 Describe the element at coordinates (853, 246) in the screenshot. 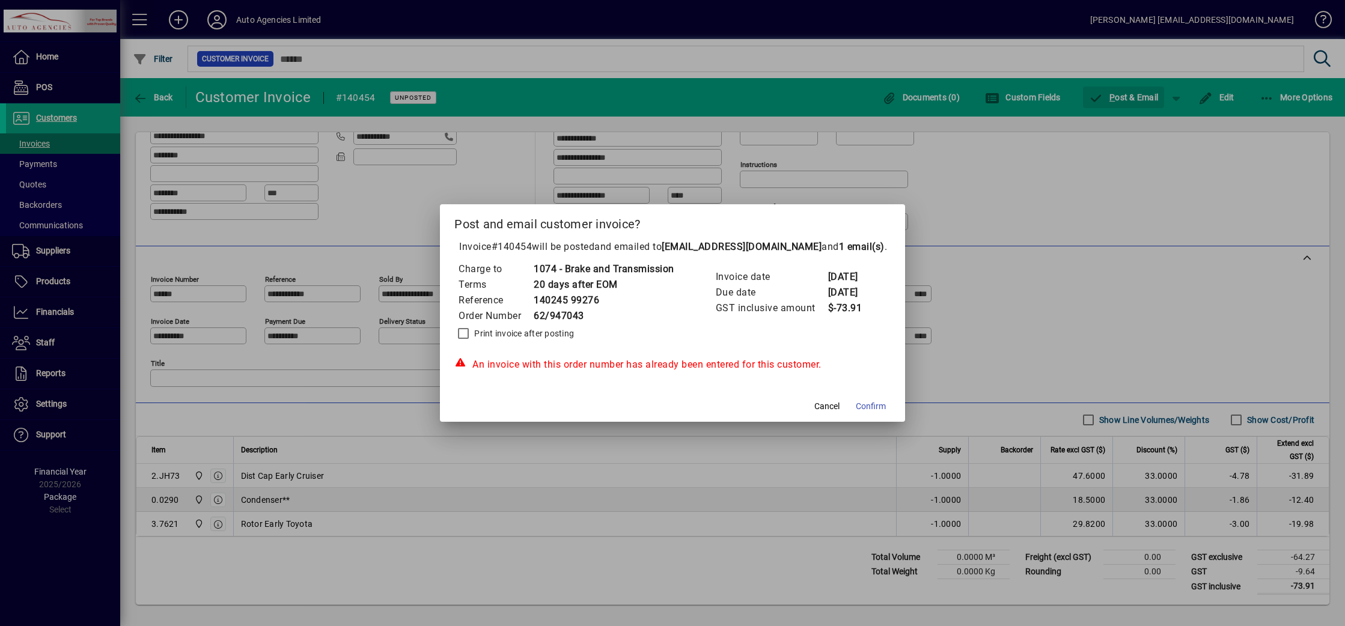

I see `span: and` at that location.